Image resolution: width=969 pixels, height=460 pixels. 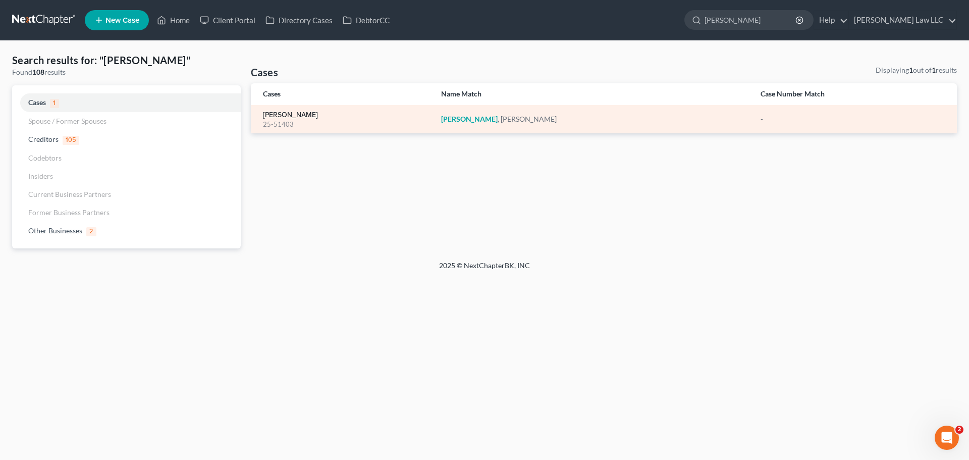 What do you see at coordinates (55, 103) in the screenshot?
I see `span: 1` at bounding box center [55, 103].